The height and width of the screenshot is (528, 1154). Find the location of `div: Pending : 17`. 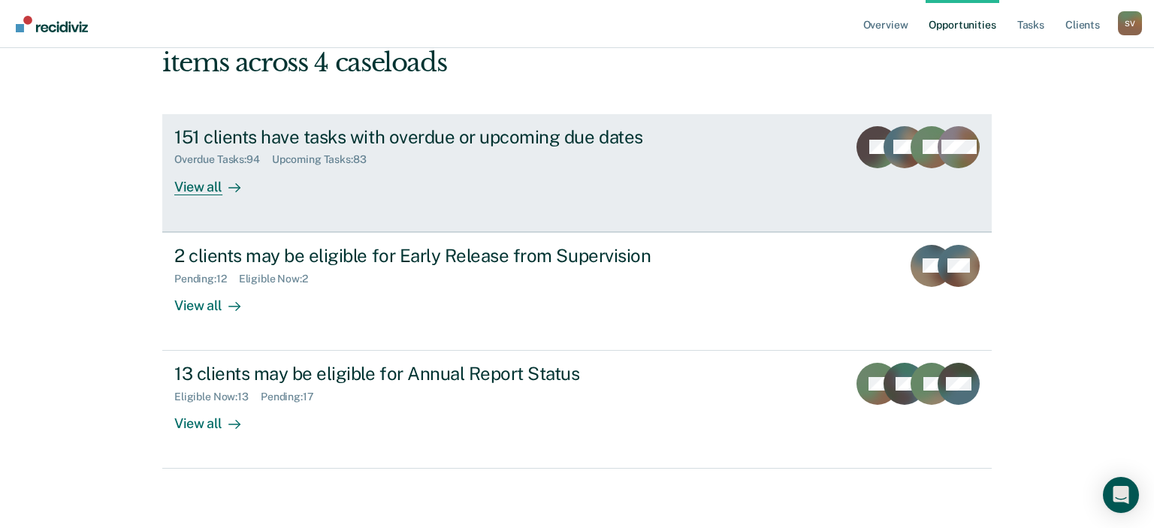

div: Pending : 17 is located at coordinates (293, 397).